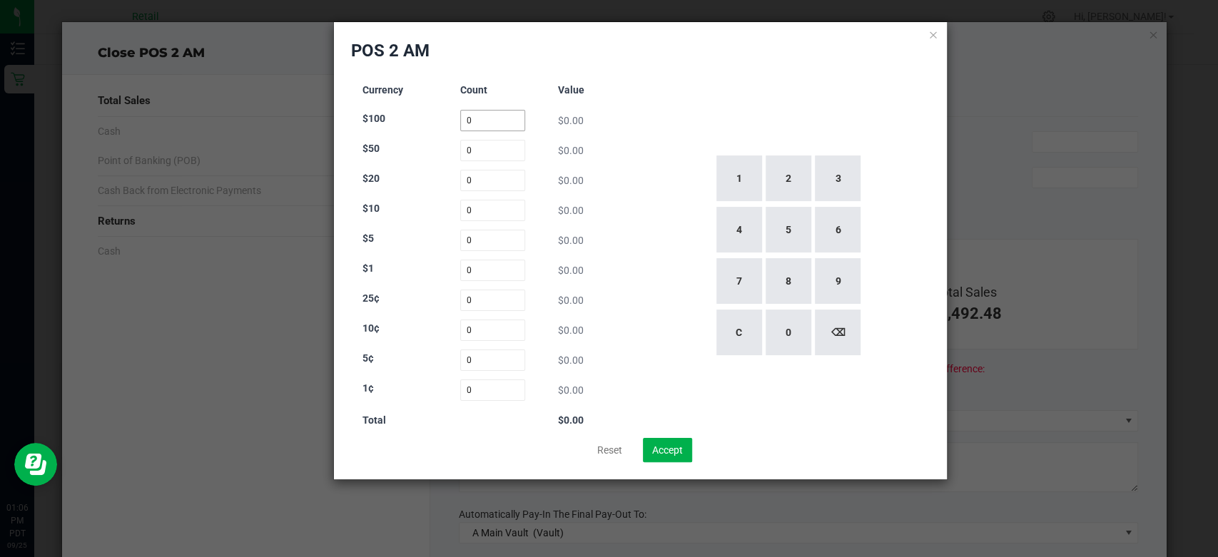  I want to click on button: 9, so click(838, 281).